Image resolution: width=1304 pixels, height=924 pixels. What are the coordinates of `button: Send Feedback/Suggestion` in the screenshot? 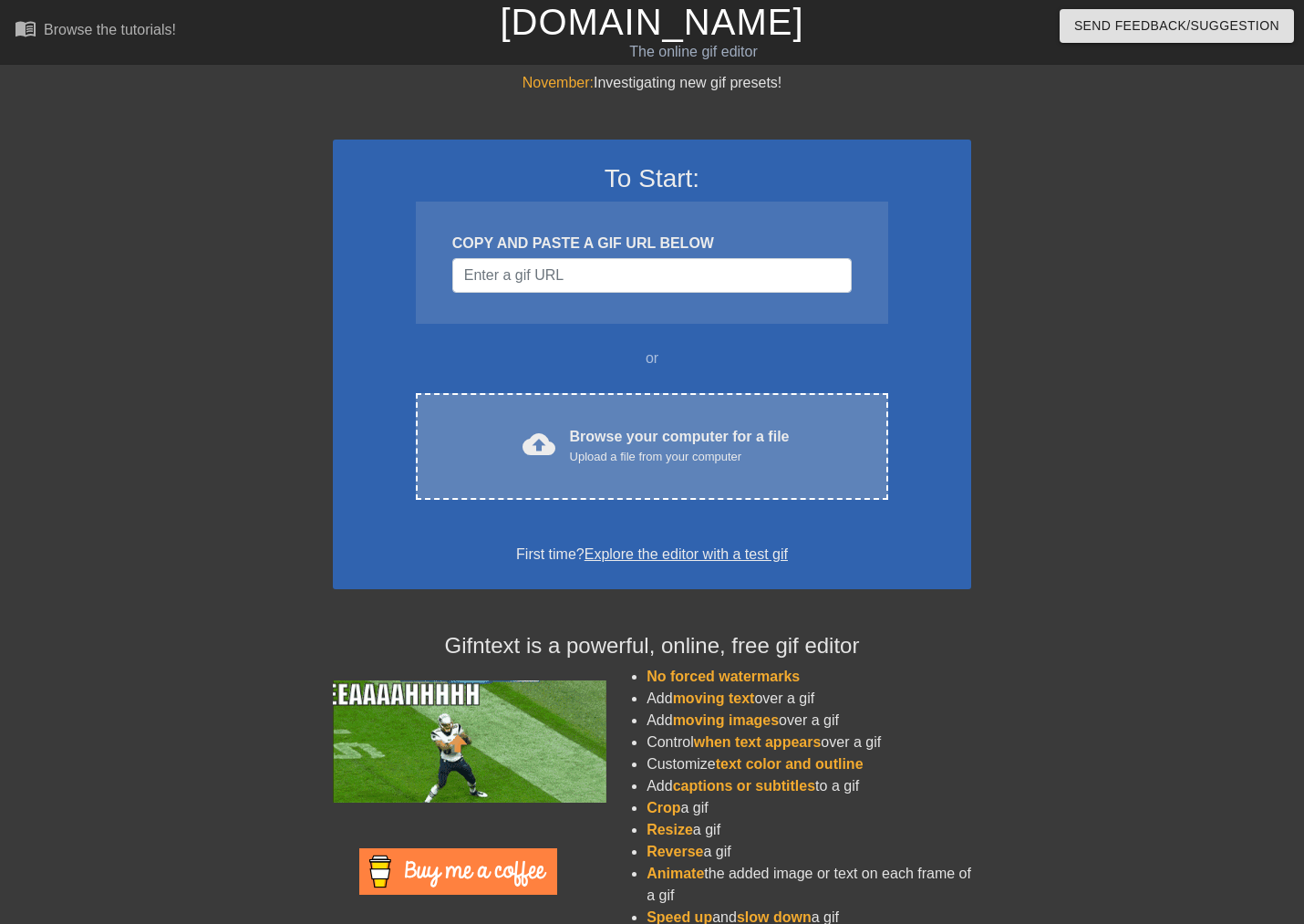 It's located at (1176, 26).